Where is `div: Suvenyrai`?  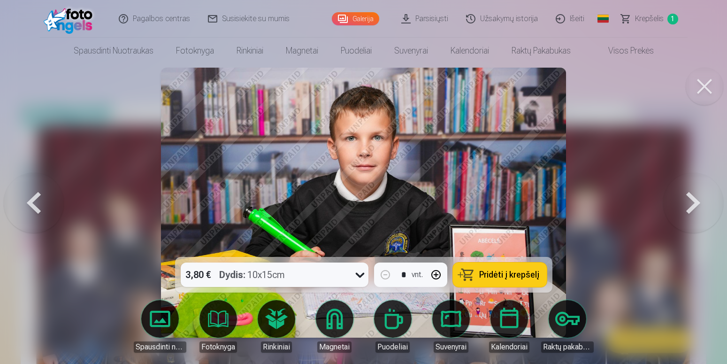
div: Suvenyrai is located at coordinates (451, 347).